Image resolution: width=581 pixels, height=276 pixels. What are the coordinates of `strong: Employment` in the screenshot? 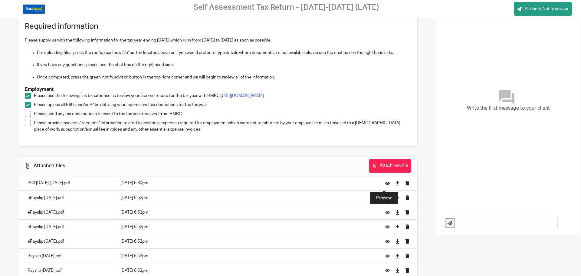 It's located at (39, 89).